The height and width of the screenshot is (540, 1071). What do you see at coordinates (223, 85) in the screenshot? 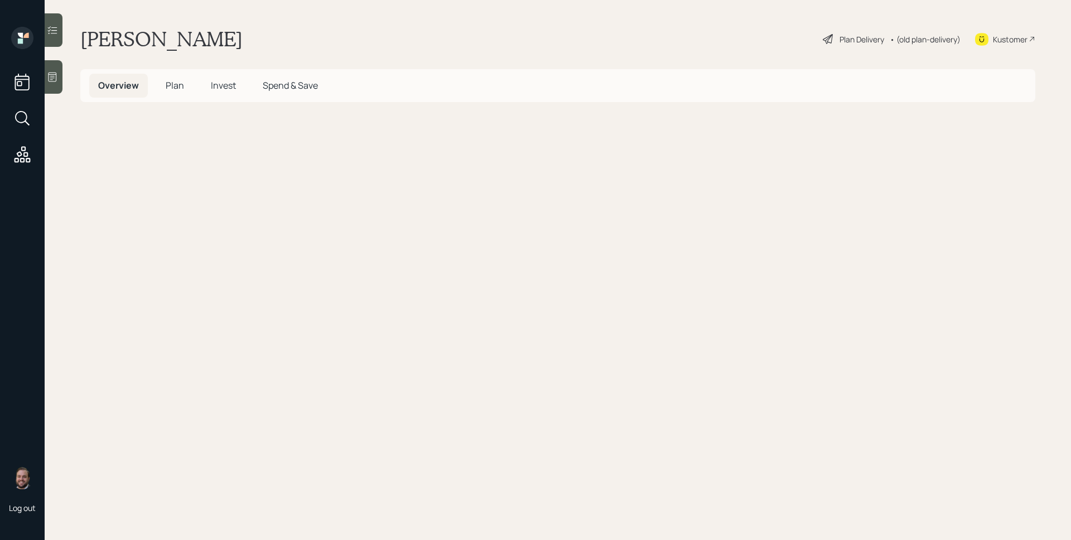
I see `span: Invest` at bounding box center [223, 85].